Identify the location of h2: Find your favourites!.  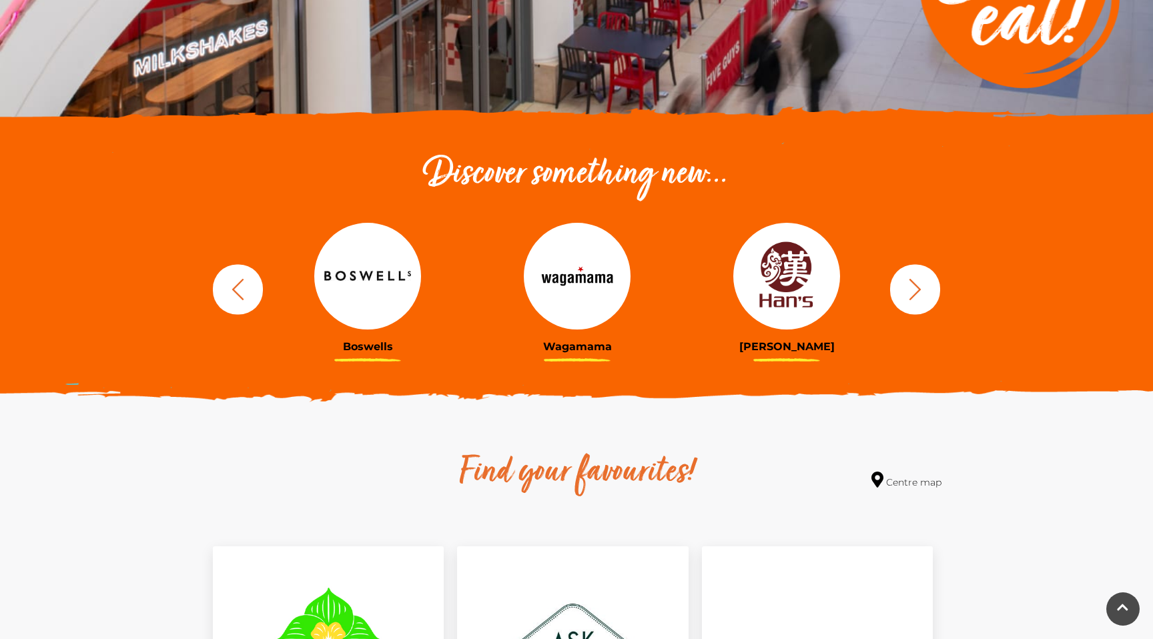
(577, 473).